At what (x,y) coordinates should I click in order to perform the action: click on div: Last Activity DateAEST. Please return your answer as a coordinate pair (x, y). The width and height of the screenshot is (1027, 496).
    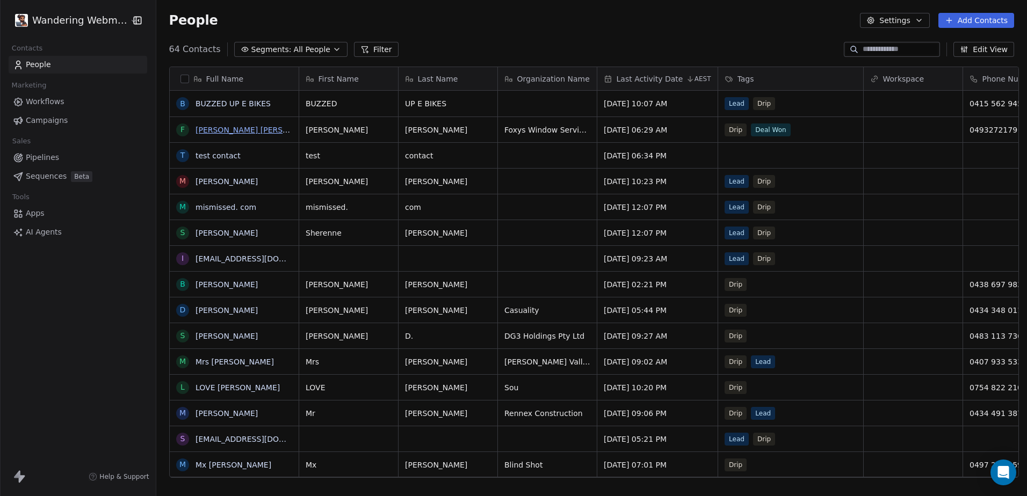
    Looking at the image, I should click on (658, 78).